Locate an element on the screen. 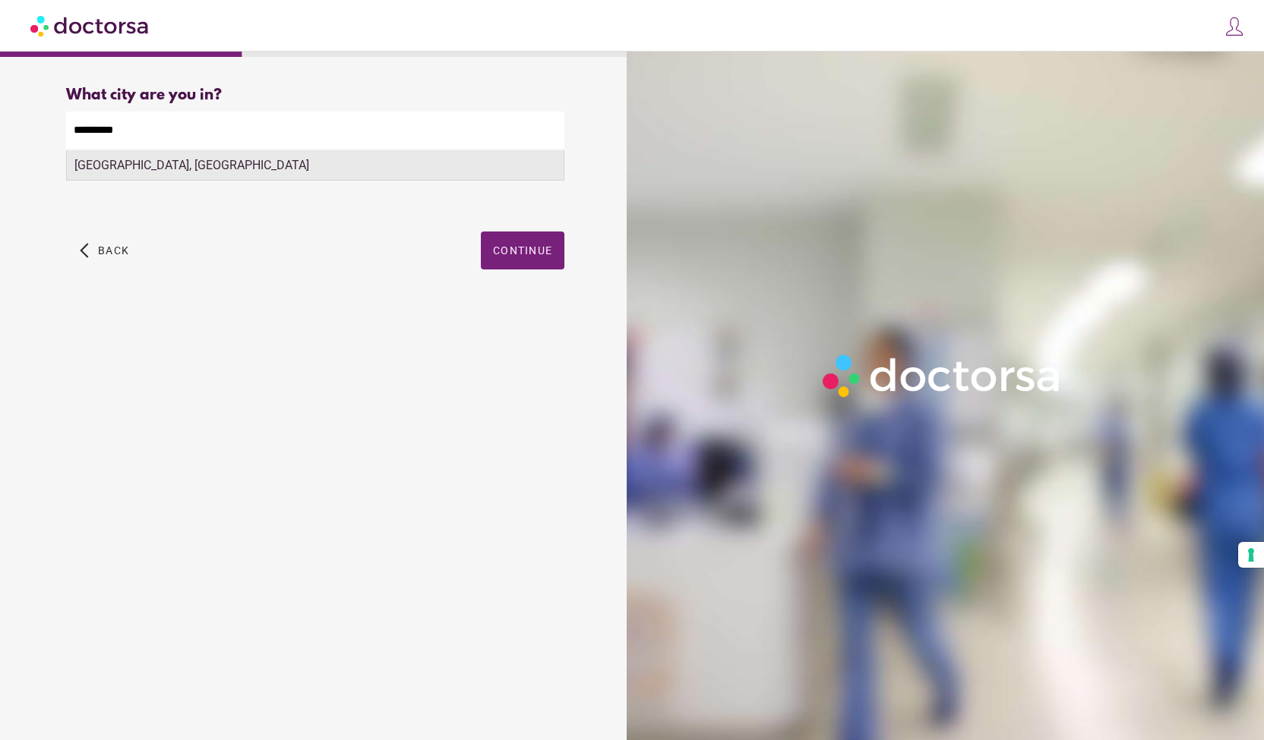 The width and height of the screenshot is (1264, 740). button: Continue is located at coordinates (522, 251).